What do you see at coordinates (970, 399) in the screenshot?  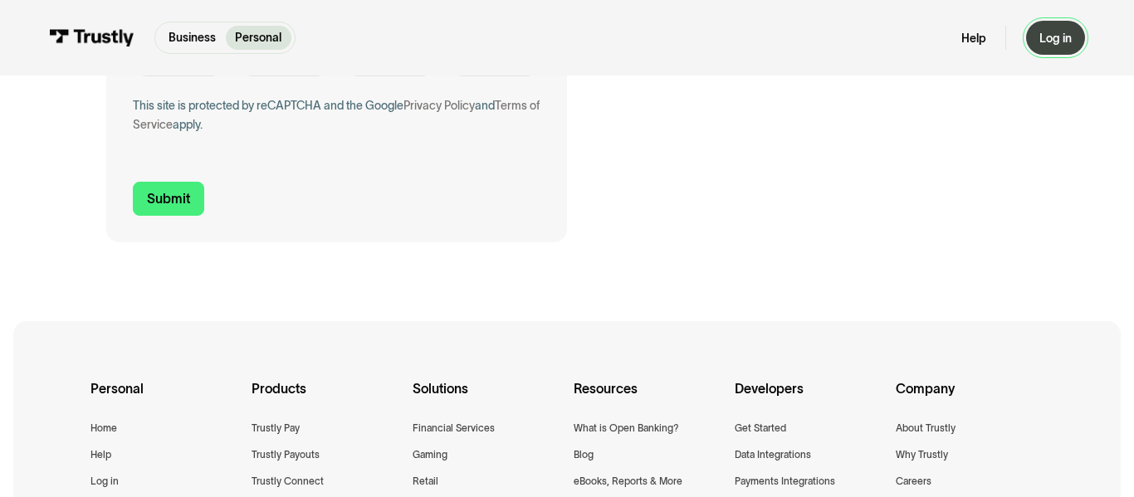 I see `div: Company` at bounding box center [970, 399].